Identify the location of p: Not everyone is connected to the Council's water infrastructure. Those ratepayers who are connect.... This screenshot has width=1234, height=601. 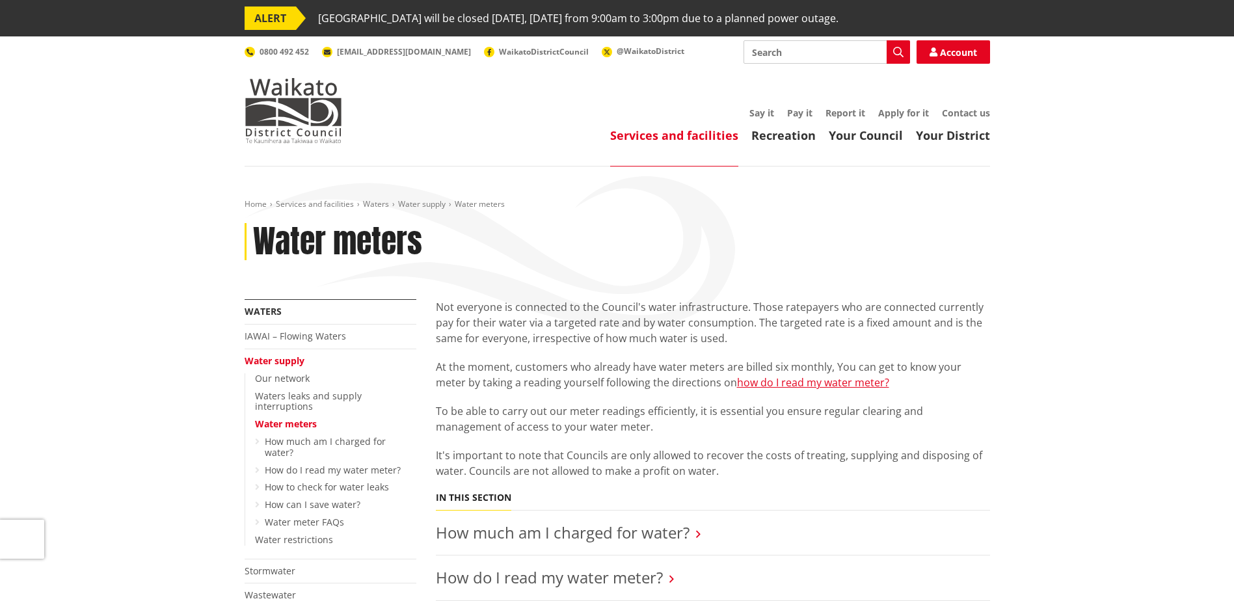
(713, 323).